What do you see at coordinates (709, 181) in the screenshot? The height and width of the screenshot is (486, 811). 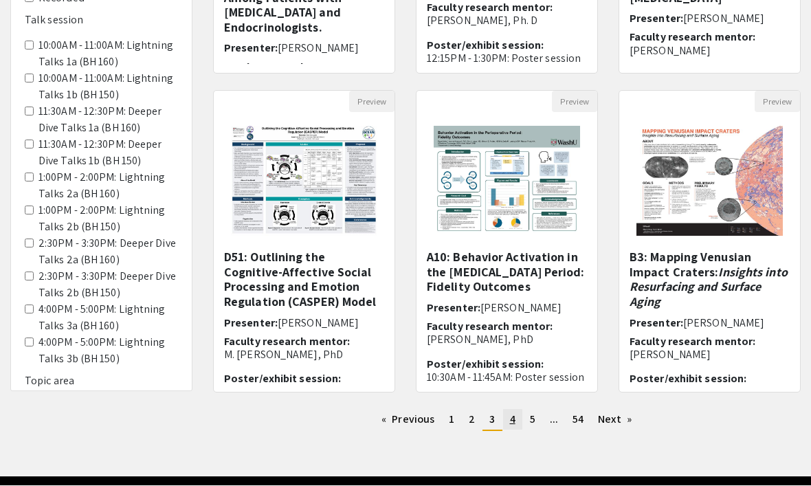 I see `img: <p>B3: Mapping Venusian Impact Craters: <em>Insights into Resurfacing and Surface Aging</em></p>` at bounding box center [709, 181].